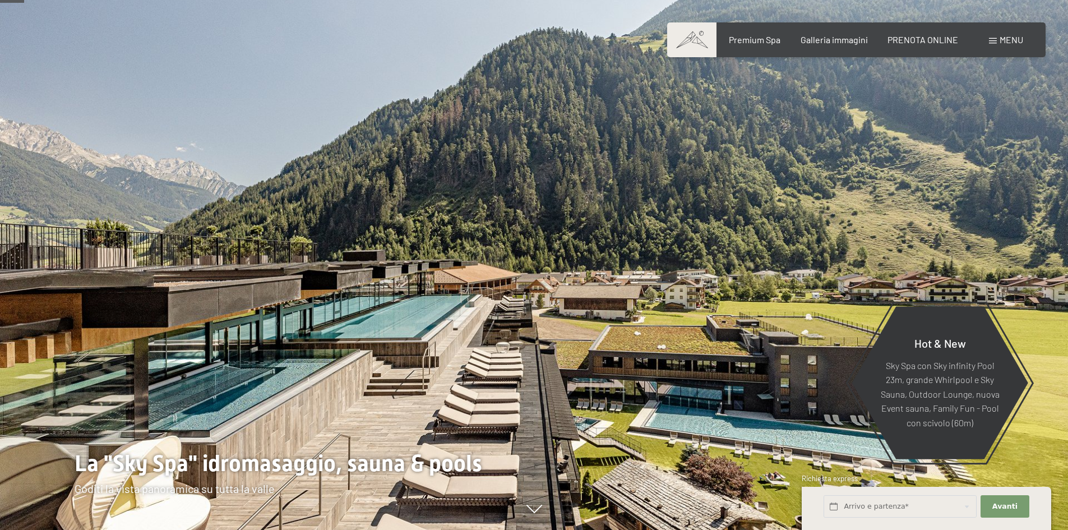  Describe the element at coordinates (834, 39) in the screenshot. I see `a: Galleria immagini` at that location.